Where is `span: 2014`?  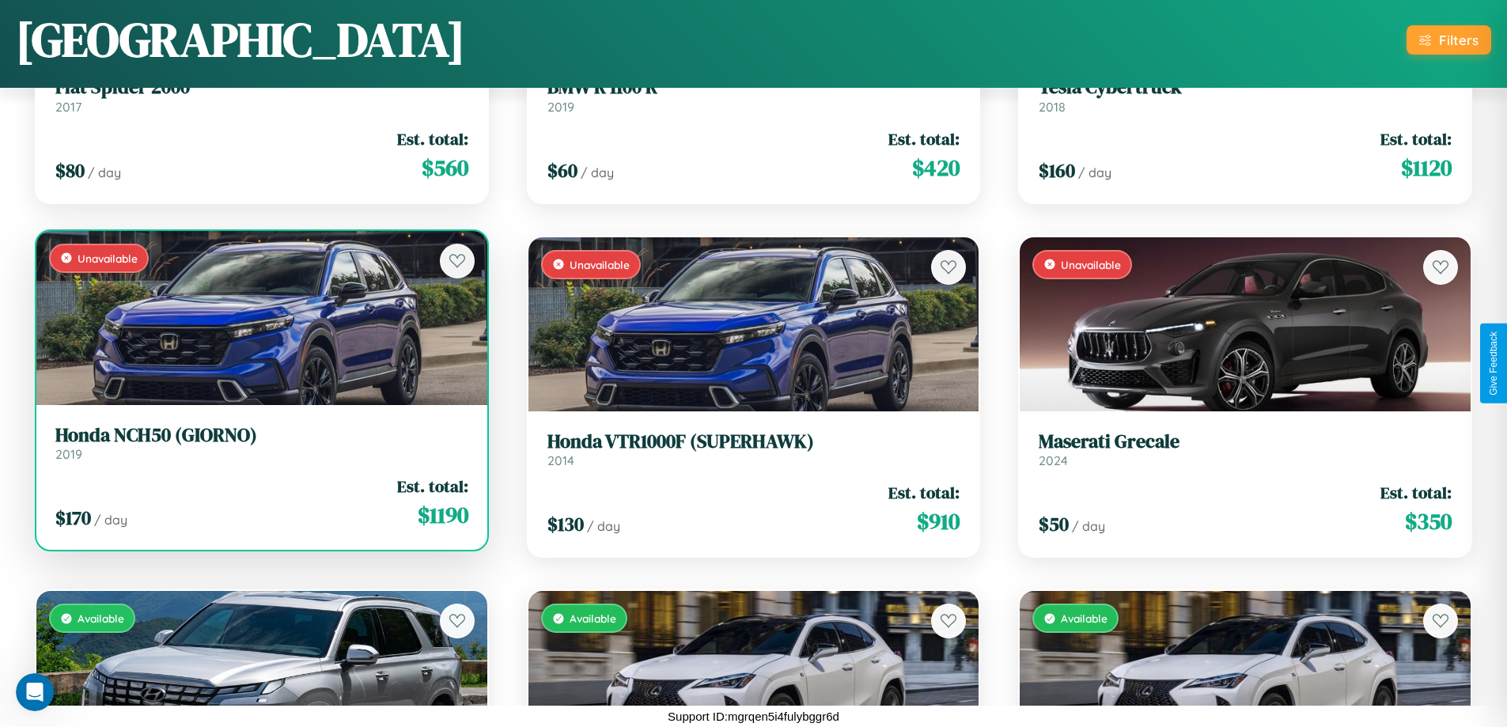
span: 2014 is located at coordinates (561, 460).